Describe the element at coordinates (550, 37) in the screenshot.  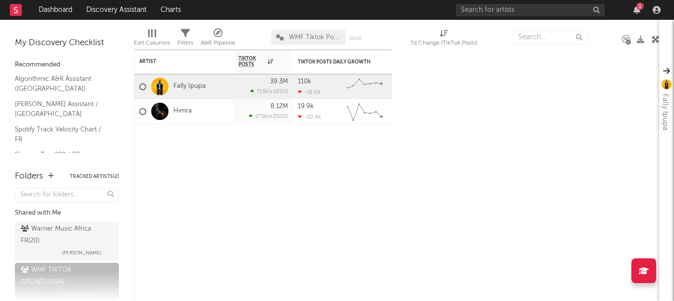
I see `input: Search...` at that location.